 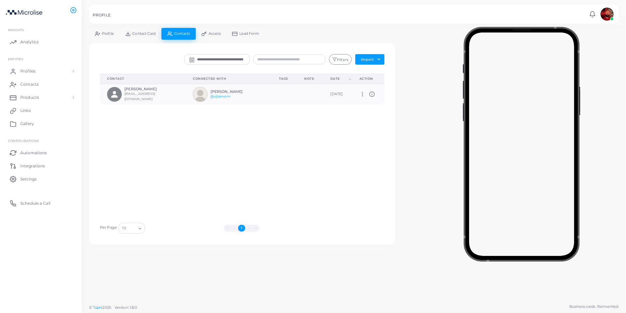 I want to click on span: Version: 1.8.0, so click(x=126, y=307).